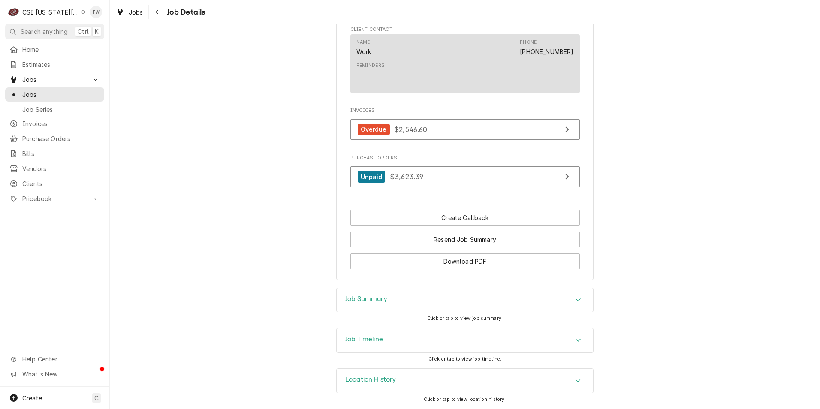 Image resolution: width=820 pixels, height=409 pixels. Describe the element at coordinates (185, 12) in the screenshot. I see `span: Job Details` at that location.